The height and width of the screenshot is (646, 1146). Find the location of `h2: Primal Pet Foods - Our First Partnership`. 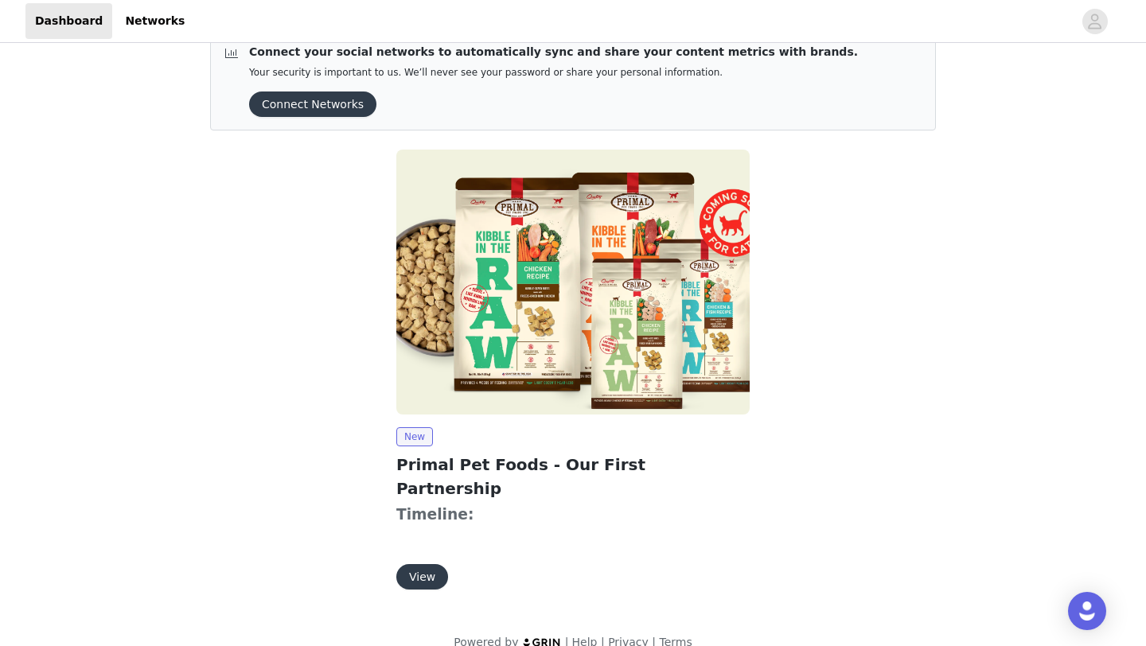

h2: Primal Pet Foods - Our First Partnership is located at coordinates (573, 477).